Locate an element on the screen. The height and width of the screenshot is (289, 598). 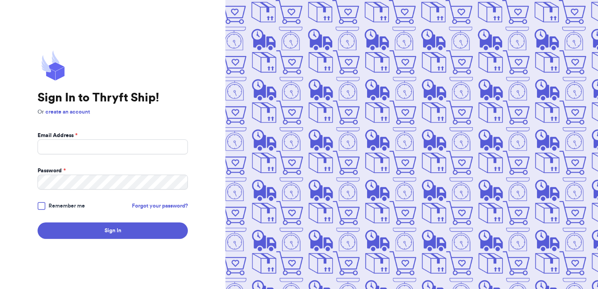
button: Sign In is located at coordinates (113, 230).